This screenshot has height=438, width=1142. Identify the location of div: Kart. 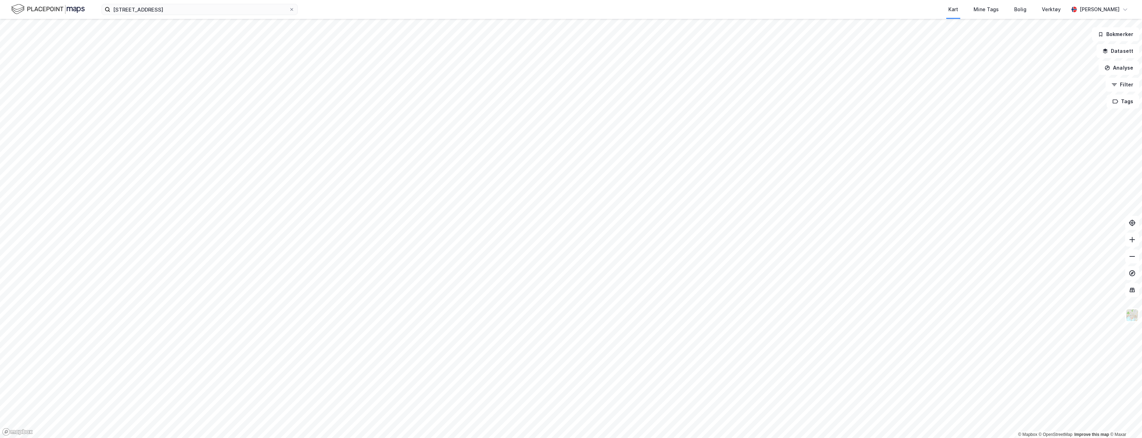
(953, 9).